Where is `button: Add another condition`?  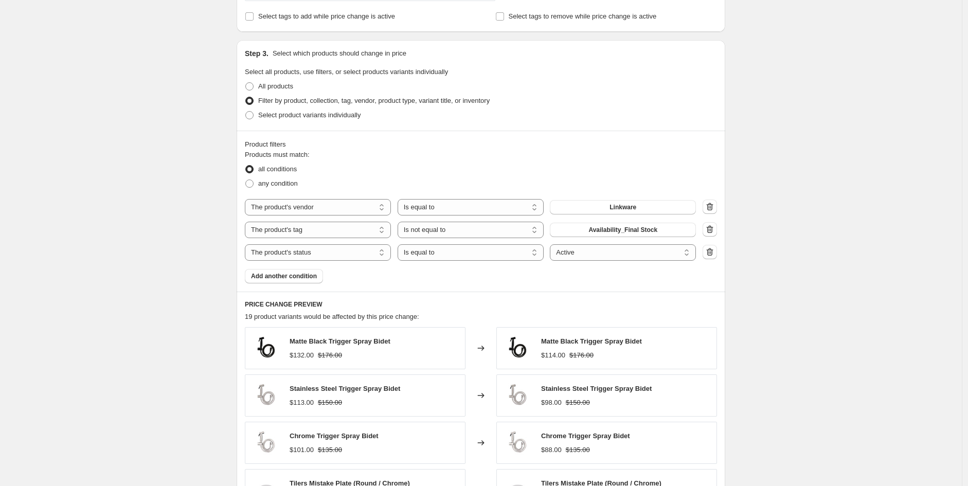
button: Add another condition is located at coordinates (284, 276).